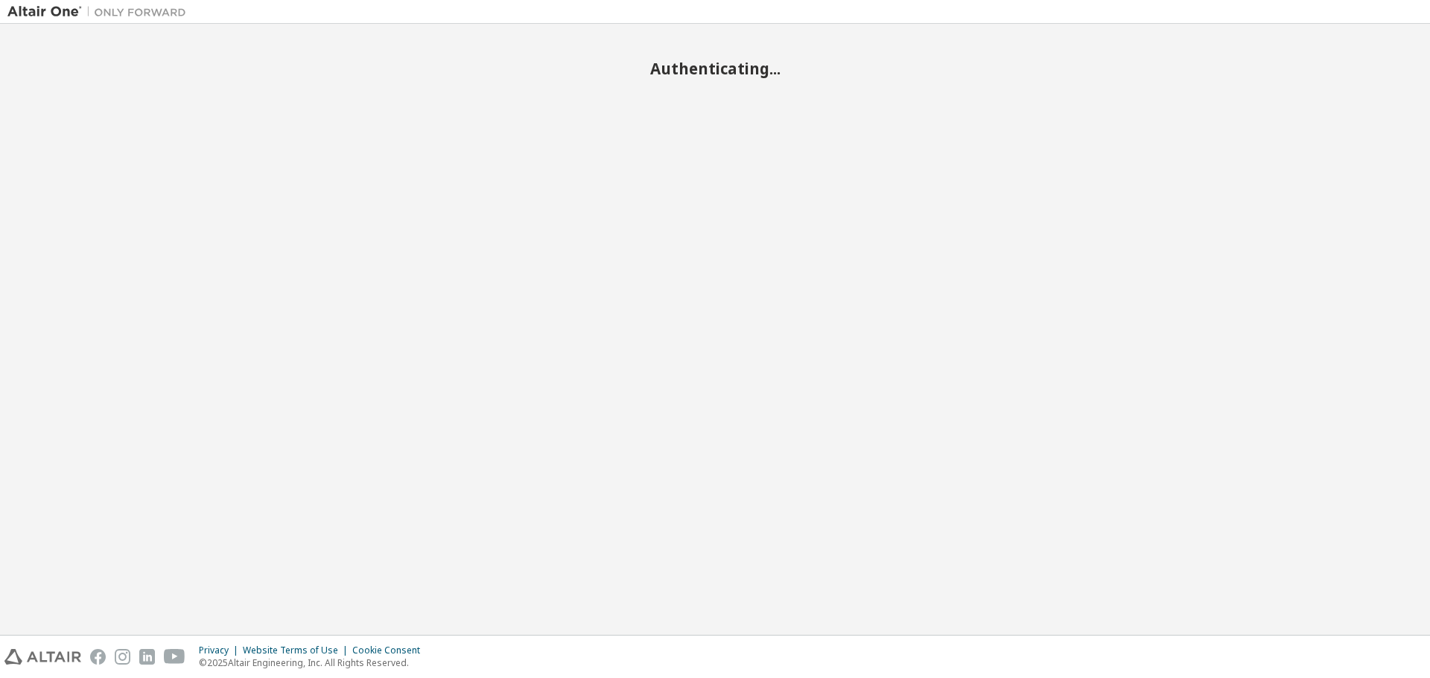 This screenshot has width=1430, height=678. Describe the element at coordinates (390, 651) in the screenshot. I see `div: Cookie Consent` at that location.